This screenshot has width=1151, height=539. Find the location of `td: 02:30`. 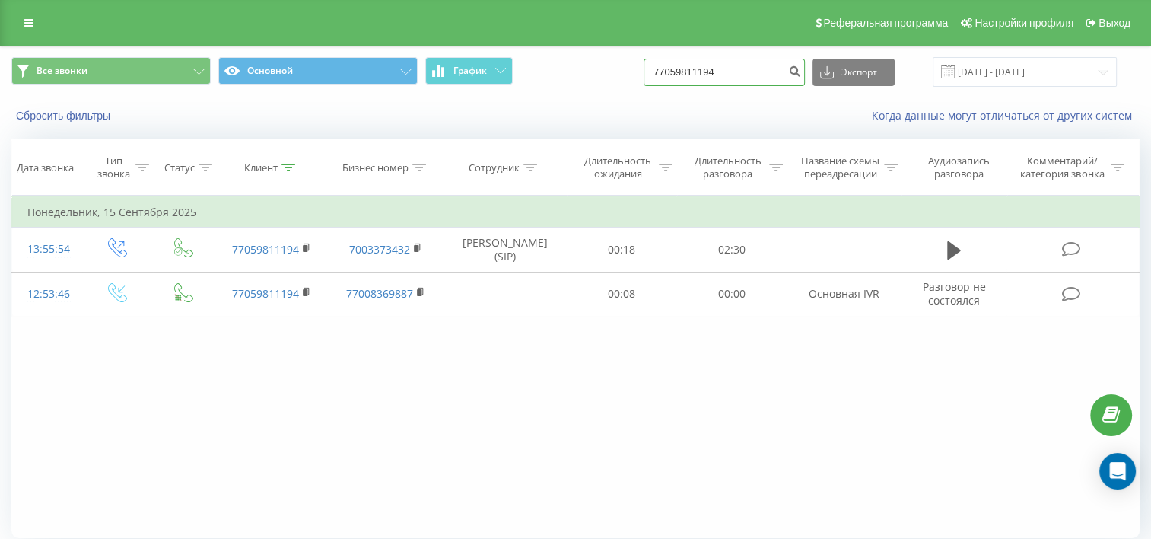

td: 02:30 is located at coordinates (731, 250).